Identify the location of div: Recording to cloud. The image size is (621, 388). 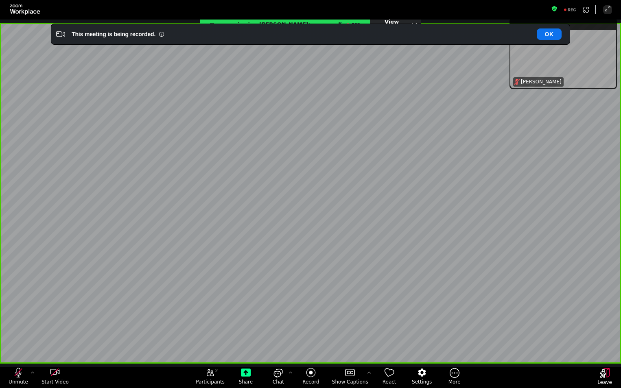
(570, 10).